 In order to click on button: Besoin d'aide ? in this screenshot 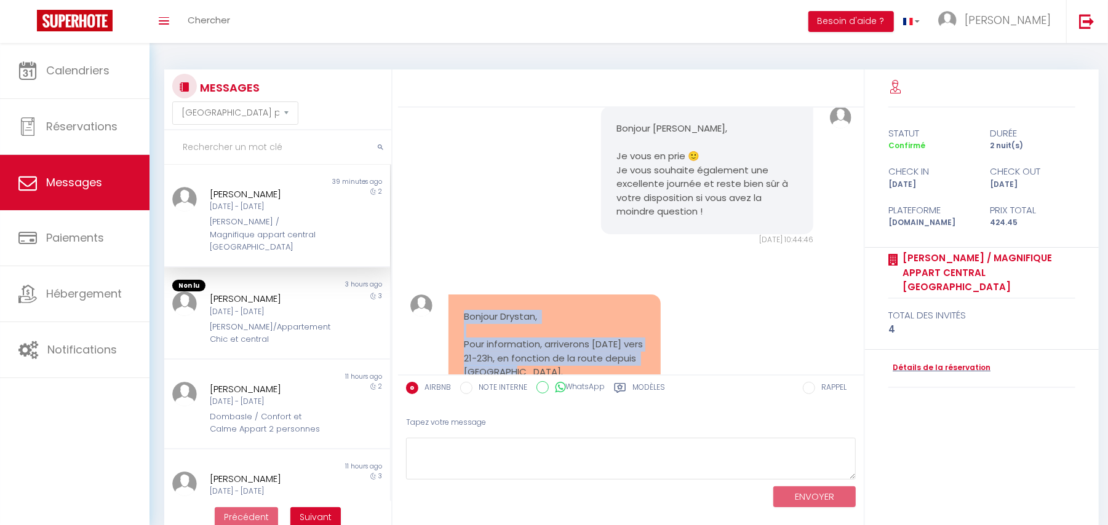, I will do `click(851, 22)`.